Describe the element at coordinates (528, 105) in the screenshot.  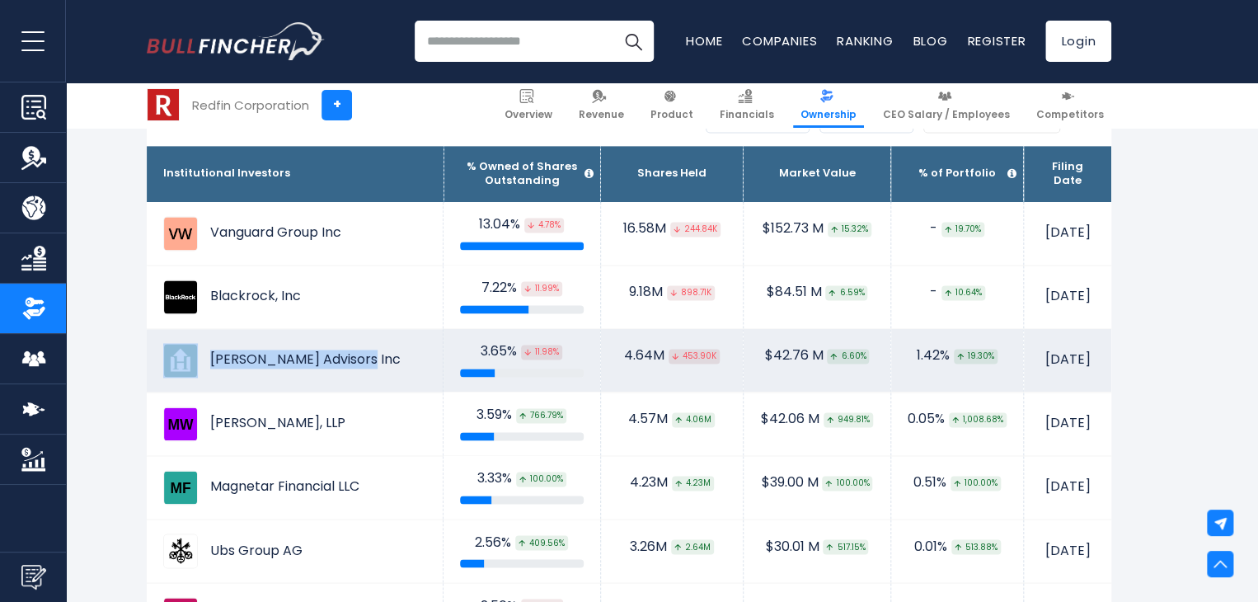
I see `a: Overview` at that location.